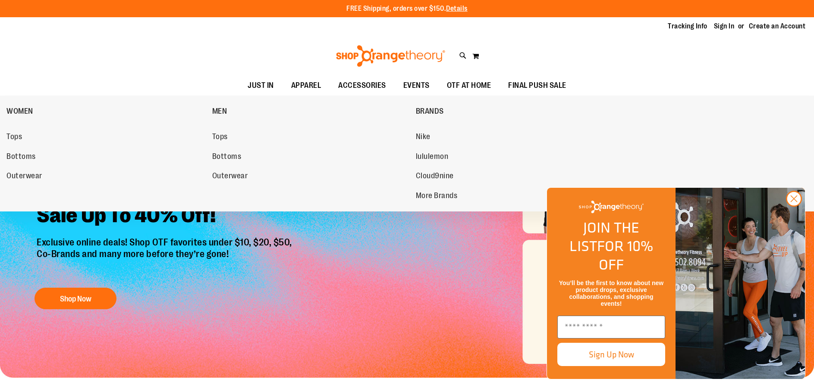  I want to click on img: Shop Orangtheory, so click(740, 284).